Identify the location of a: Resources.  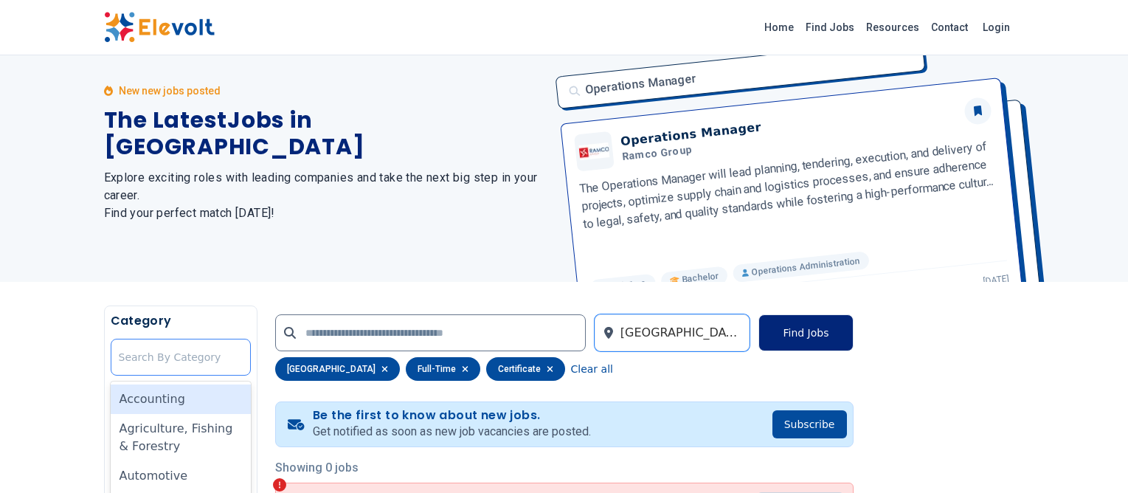
(893, 27).